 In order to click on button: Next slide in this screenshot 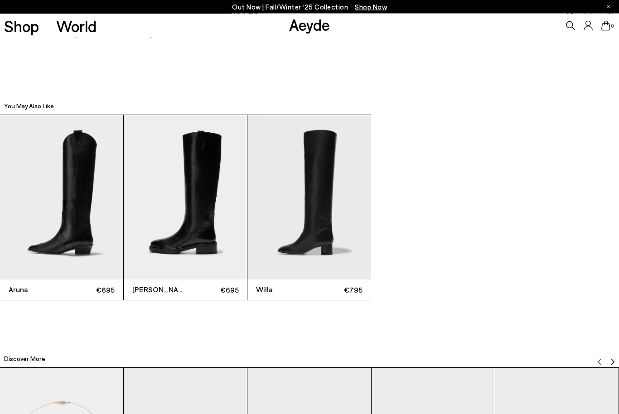, I will do `click(613, 359)`.